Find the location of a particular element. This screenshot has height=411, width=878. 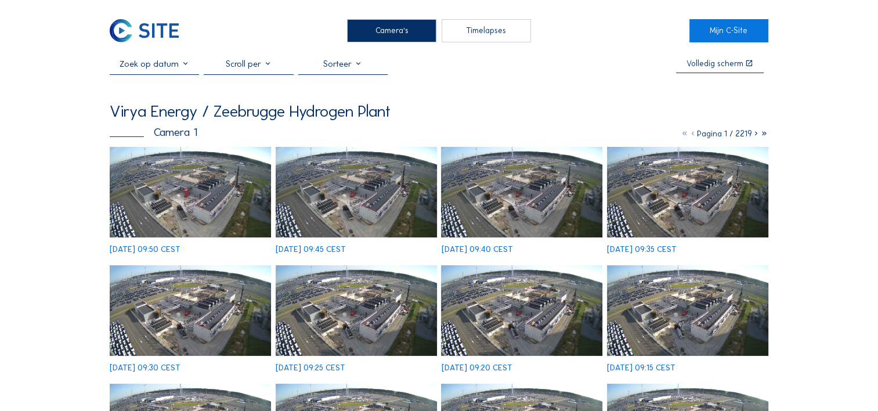

img: image_52651468 is located at coordinates (356, 310).